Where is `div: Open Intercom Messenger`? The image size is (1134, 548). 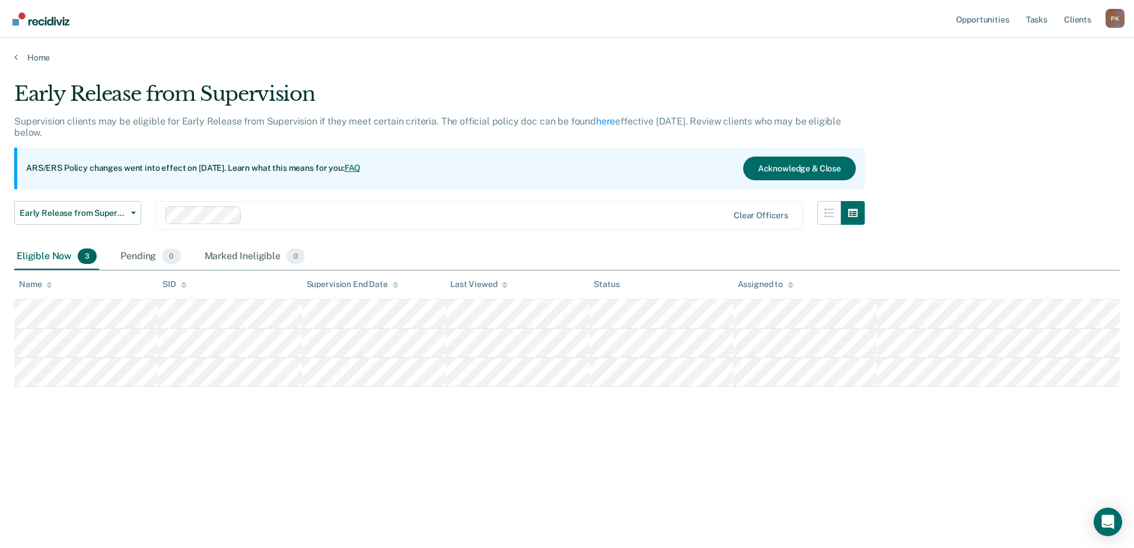
div: Open Intercom Messenger is located at coordinates (1108, 522).